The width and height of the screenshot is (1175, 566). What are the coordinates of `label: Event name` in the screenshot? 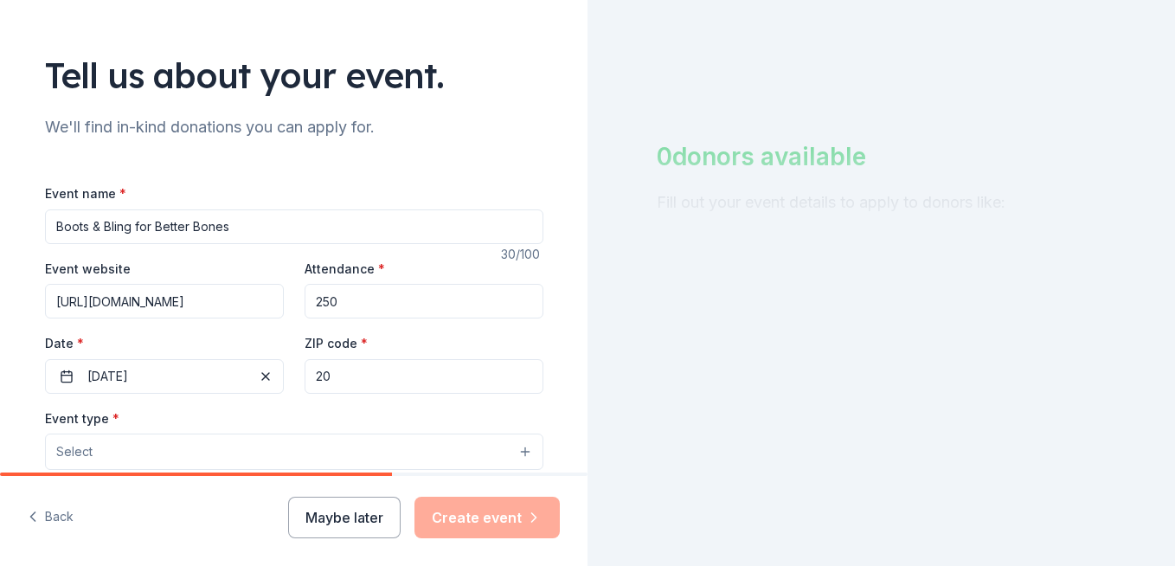 It's located at (86, 194).